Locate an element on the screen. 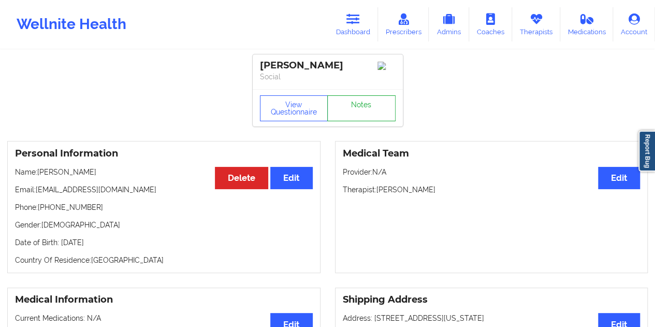 The width and height of the screenshot is (655, 327). p: Provider: N/A is located at coordinates (492, 172).